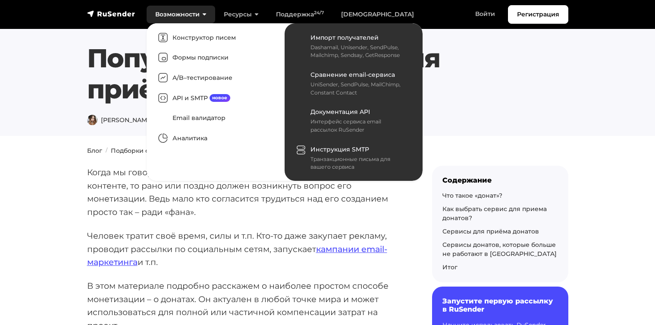 This screenshot has height=325, width=655. Describe the element at coordinates (538, 14) in the screenshot. I see `a: Регистрация` at that location.